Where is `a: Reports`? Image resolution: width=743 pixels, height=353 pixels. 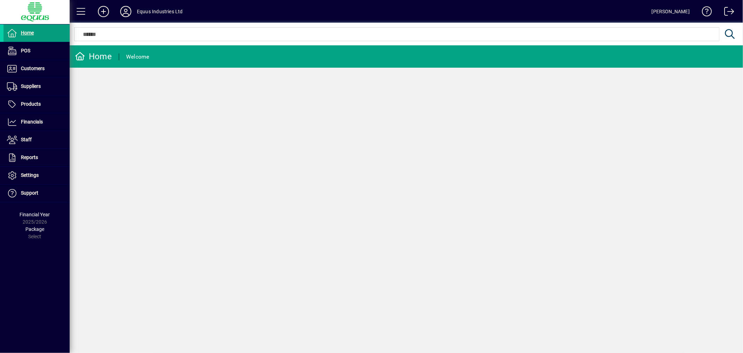 a: Reports is located at coordinates (37, 158).